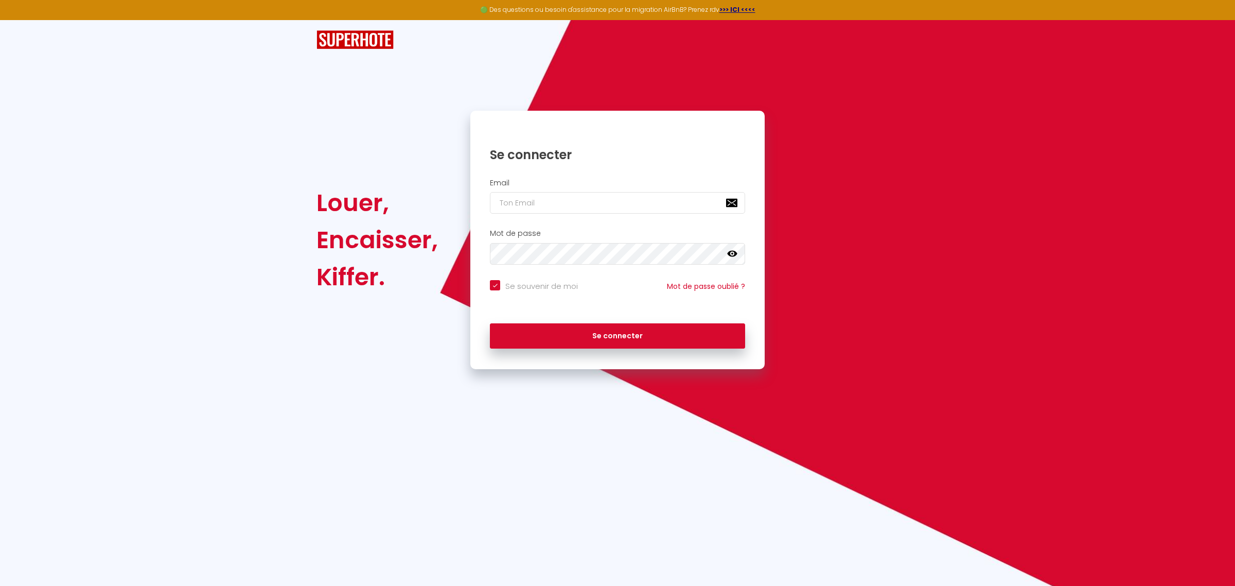 Image resolution: width=1235 pixels, height=586 pixels. Describe the element at coordinates (618, 336) in the screenshot. I see `button: Se connecter` at that location.